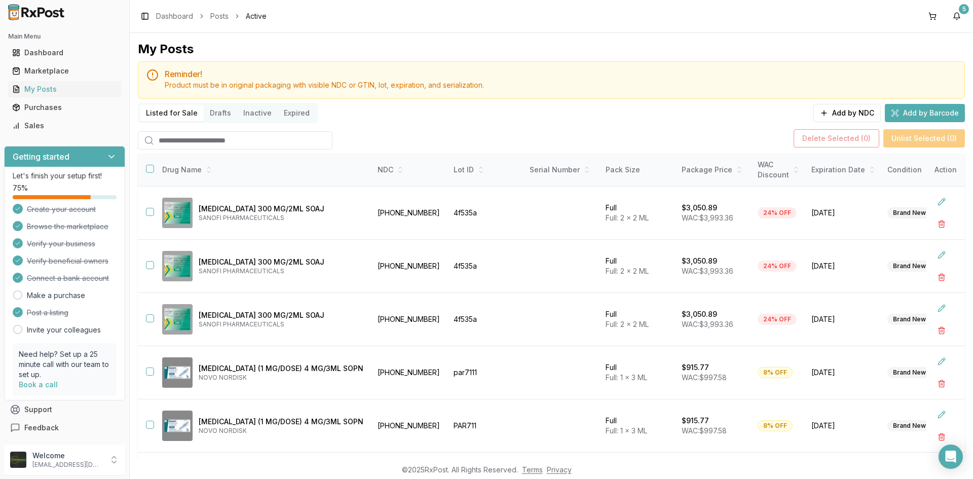 The height and width of the screenshot is (479, 973). I want to click on div: Drug Name, so click(262, 170).